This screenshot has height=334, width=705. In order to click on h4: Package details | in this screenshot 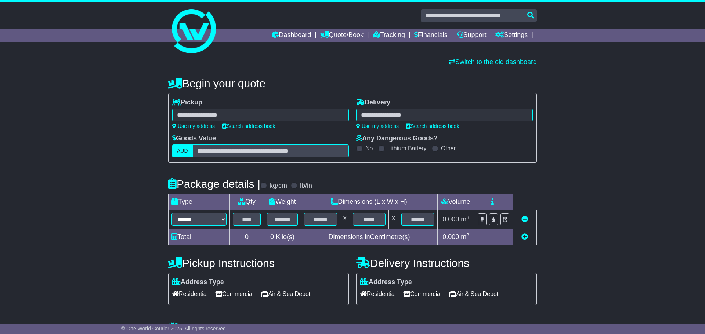, I will do `click(214, 184)`.